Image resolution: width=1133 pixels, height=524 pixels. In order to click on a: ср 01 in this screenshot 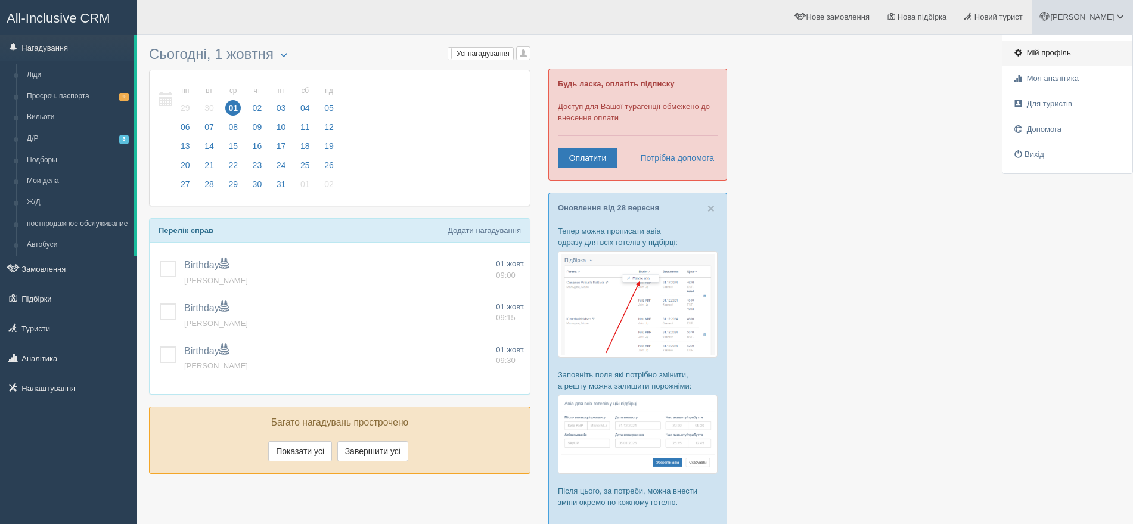, I will do `click(233, 100)`.